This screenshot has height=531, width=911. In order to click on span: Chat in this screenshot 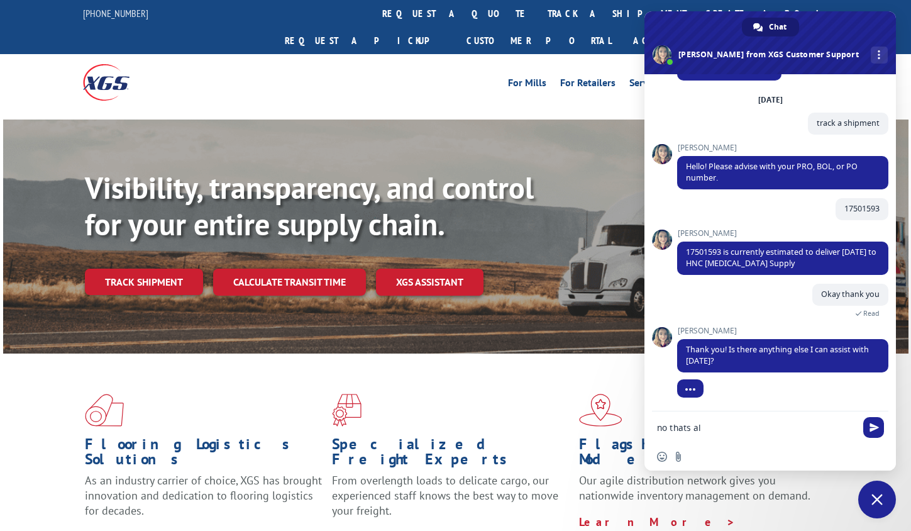, I will do `click(778, 27)`.